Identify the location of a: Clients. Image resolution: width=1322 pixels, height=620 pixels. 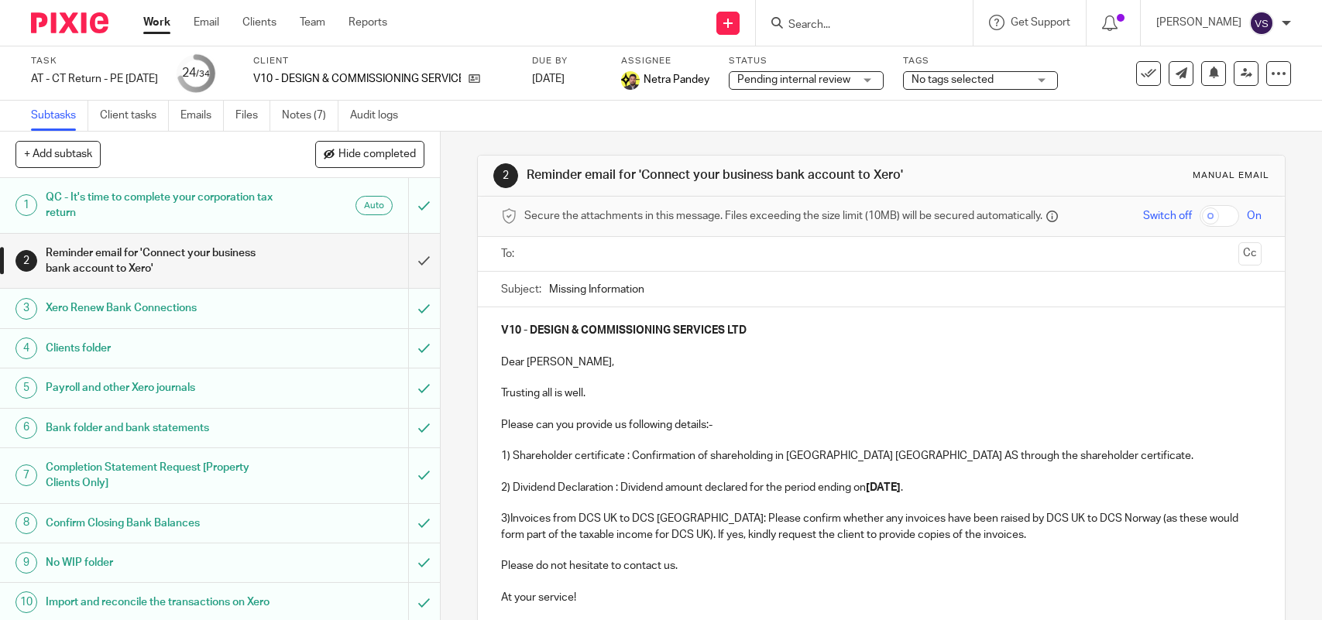
(259, 22).